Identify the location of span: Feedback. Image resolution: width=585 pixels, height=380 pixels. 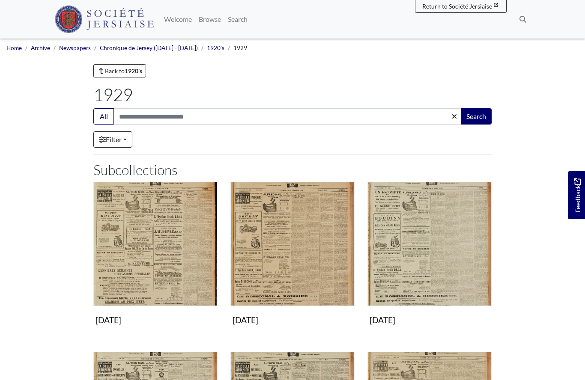
(578, 195).